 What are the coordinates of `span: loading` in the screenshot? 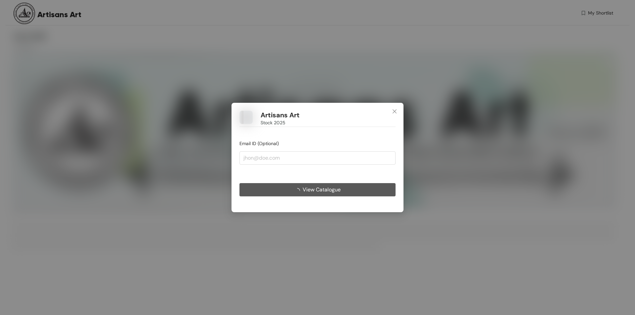 It's located at (298, 191).